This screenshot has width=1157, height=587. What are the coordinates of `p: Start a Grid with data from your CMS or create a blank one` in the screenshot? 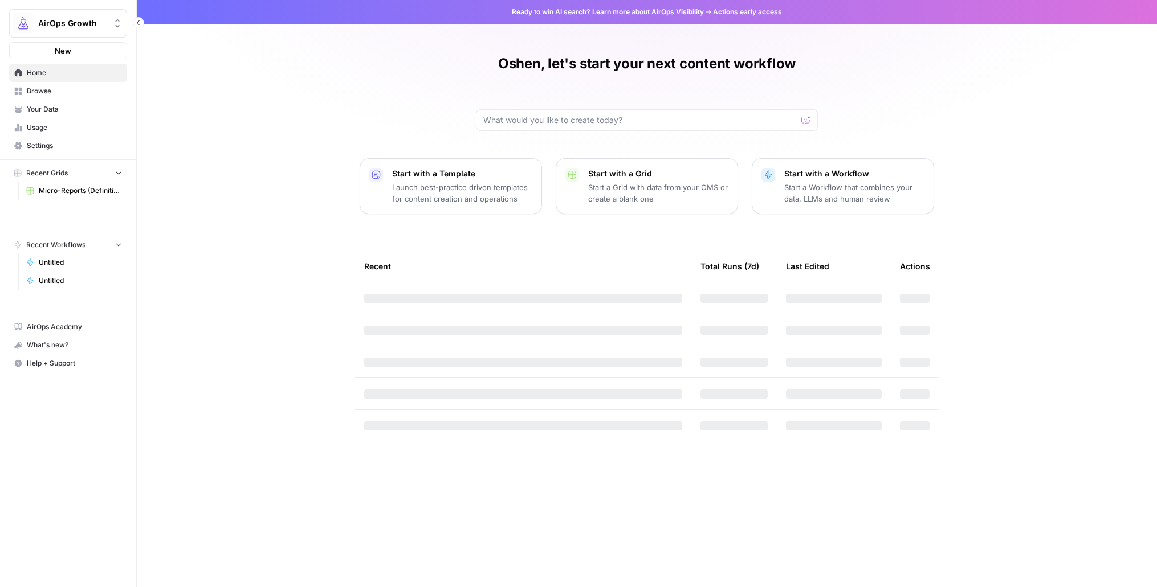 It's located at (658, 193).